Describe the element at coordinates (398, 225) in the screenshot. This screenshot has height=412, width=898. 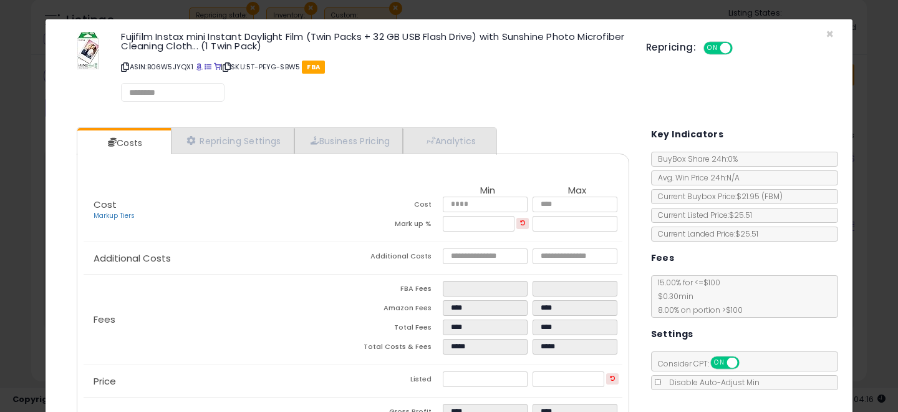
I see `td: Mark up %` at that location.